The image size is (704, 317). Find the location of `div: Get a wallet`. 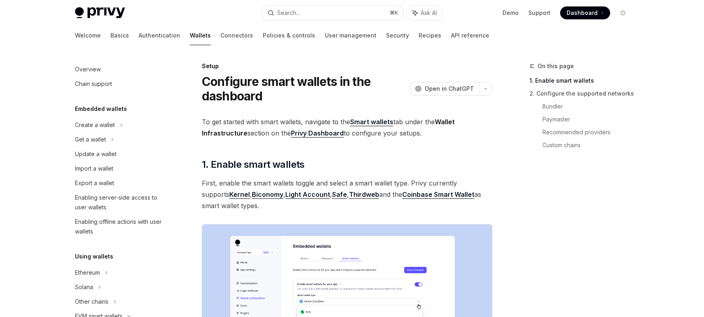

div: Get a wallet is located at coordinates (90, 139).